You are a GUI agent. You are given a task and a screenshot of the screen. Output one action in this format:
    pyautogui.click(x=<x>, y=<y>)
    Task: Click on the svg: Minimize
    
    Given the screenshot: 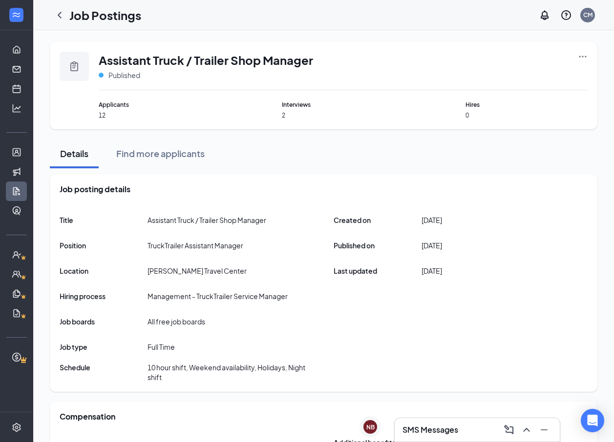 What is the action you would take?
    pyautogui.click(x=544, y=430)
    